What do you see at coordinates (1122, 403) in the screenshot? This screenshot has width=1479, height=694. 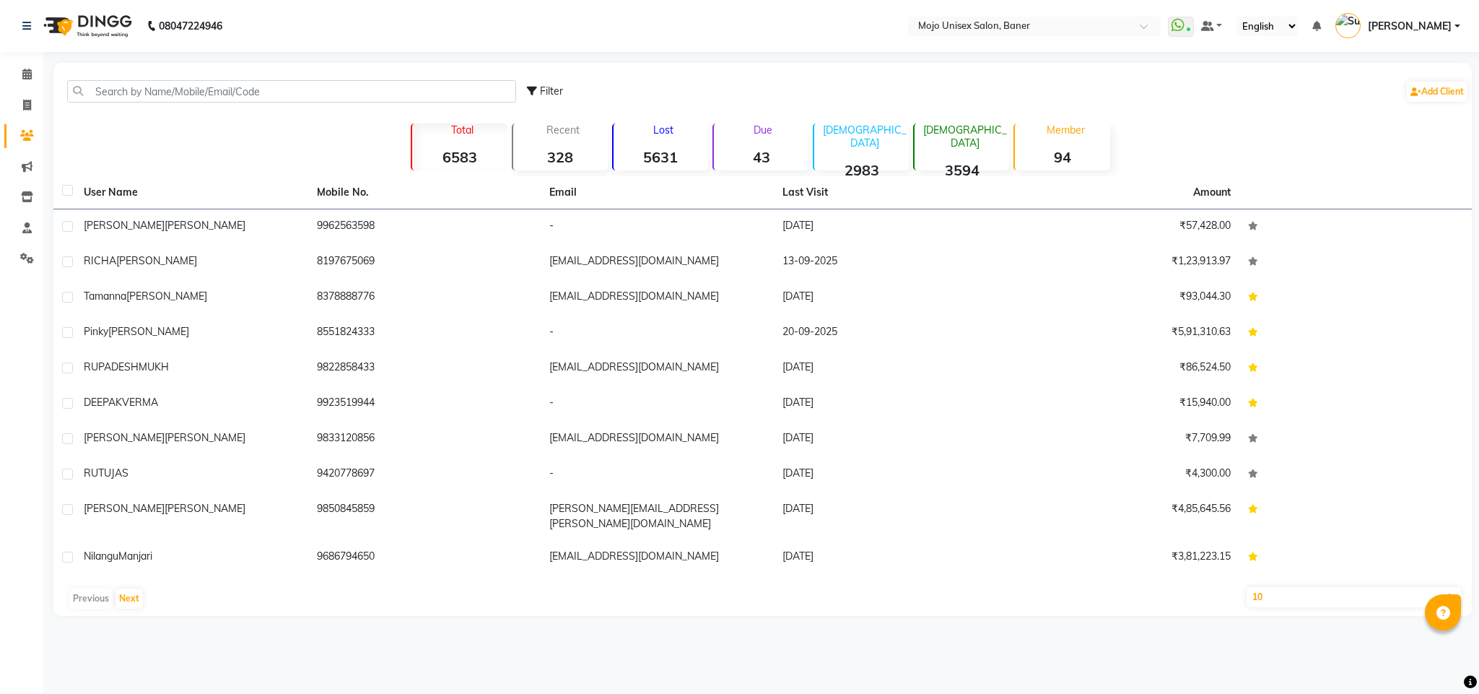 I see `td: ₹15,940.00` at bounding box center [1122, 403].